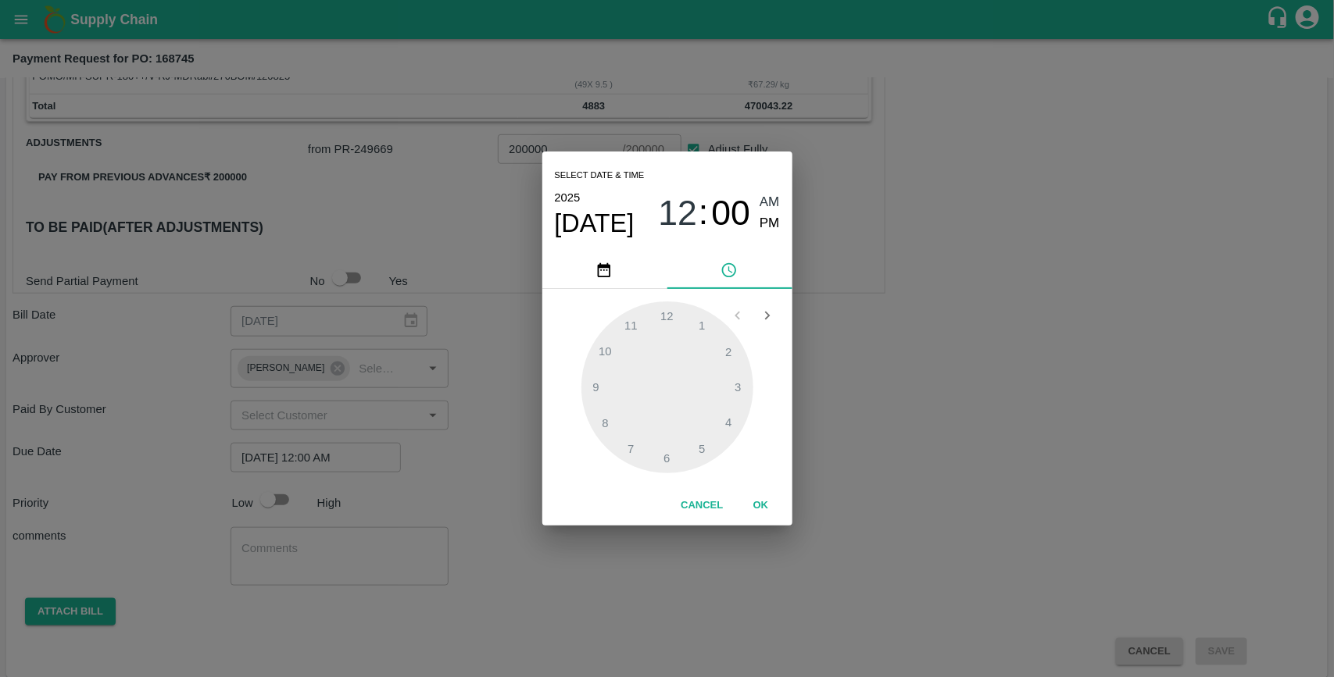 The height and width of the screenshot is (677, 1334). What do you see at coordinates (731, 213) in the screenshot?
I see `button: 00` at bounding box center [731, 213].